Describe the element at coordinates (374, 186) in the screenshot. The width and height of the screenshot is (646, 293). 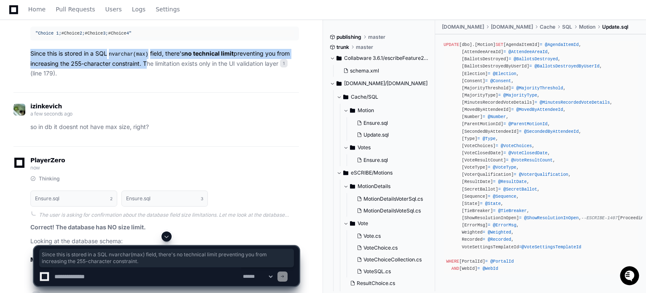
I see `span: MotionDetails` at that location.